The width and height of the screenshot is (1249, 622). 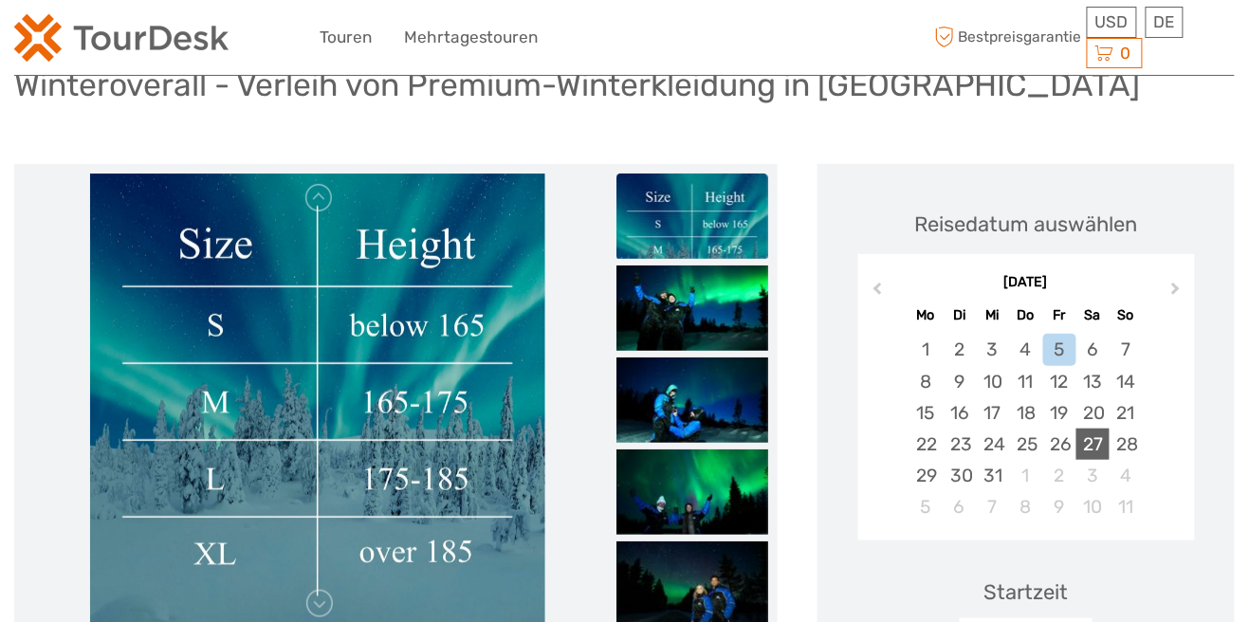 What do you see at coordinates (925, 315) in the screenshot?
I see `div: Mo` at bounding box center [925, 315].